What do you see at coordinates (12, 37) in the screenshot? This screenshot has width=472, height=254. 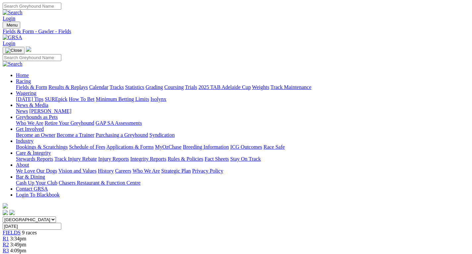 I see `img: GRSA` at bounding box center [12, 37].